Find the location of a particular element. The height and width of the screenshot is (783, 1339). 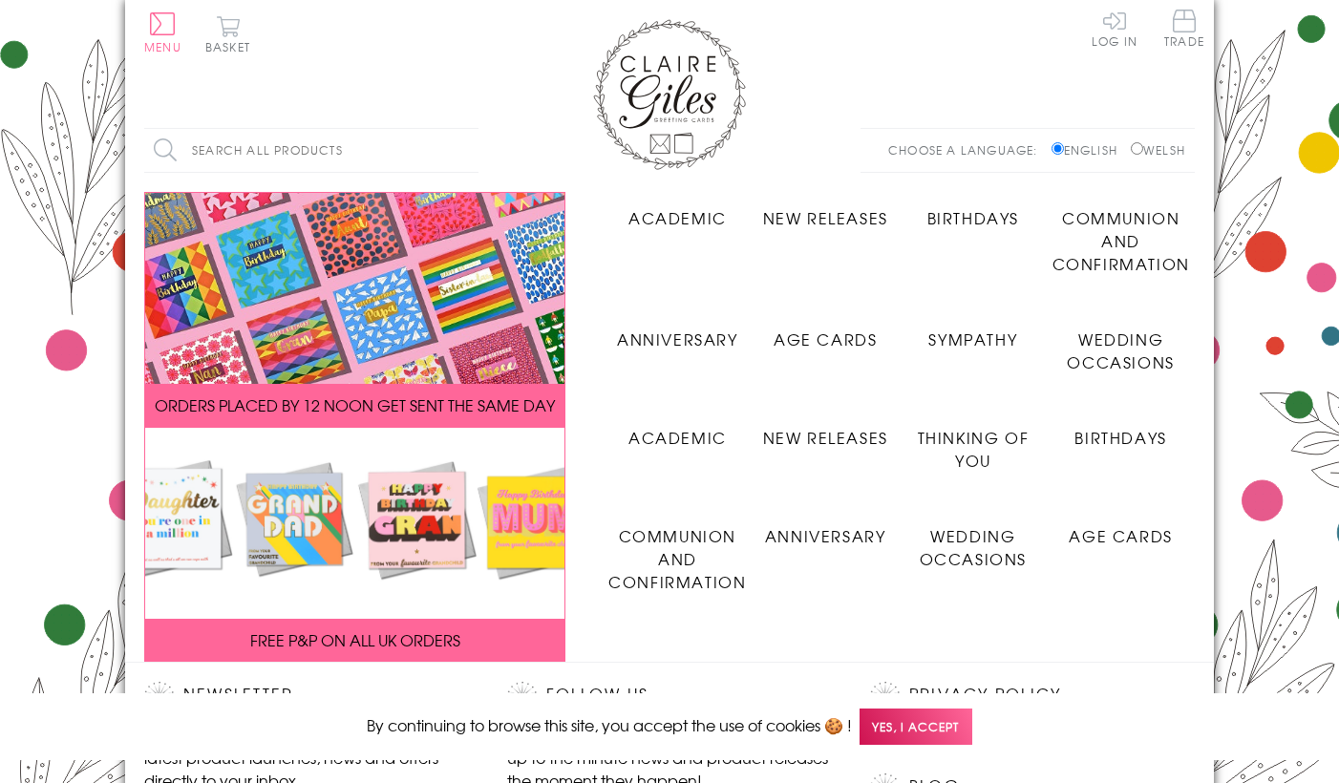

h2: Newsletter is located at coordinates (307, 696).